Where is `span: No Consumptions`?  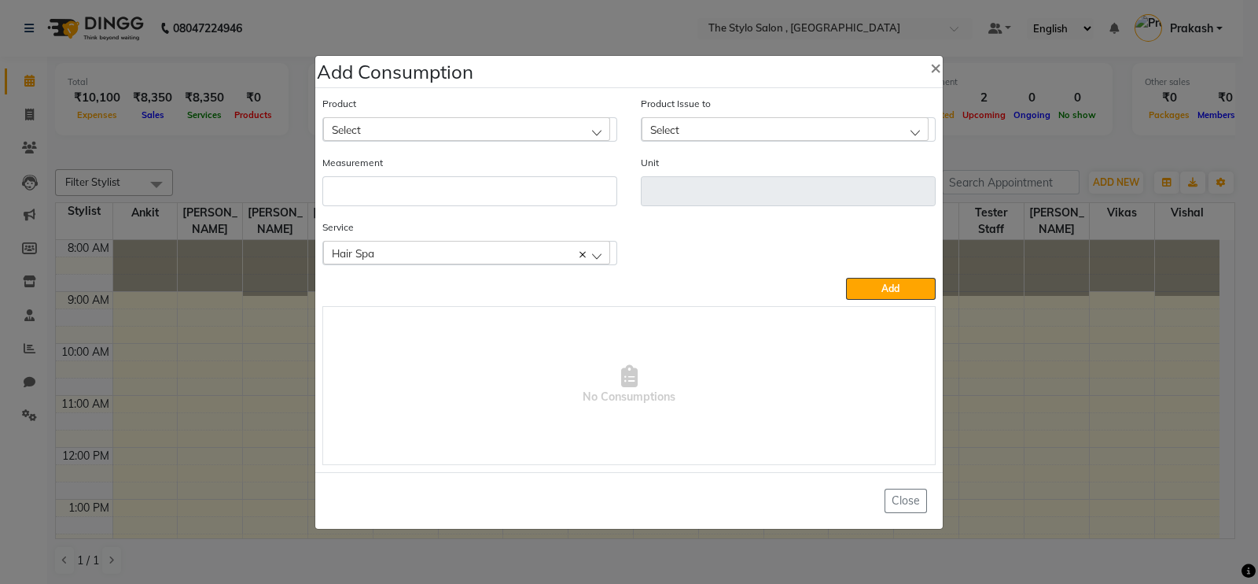 span: No Consumptions is located at coordinates (629, 385).